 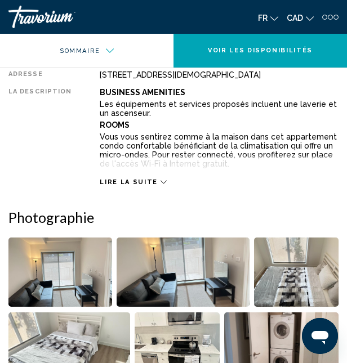 What do you see at coordinates (268, 17) in the screenshot?
I see `button: Change language` at bounding box center [268, 17].